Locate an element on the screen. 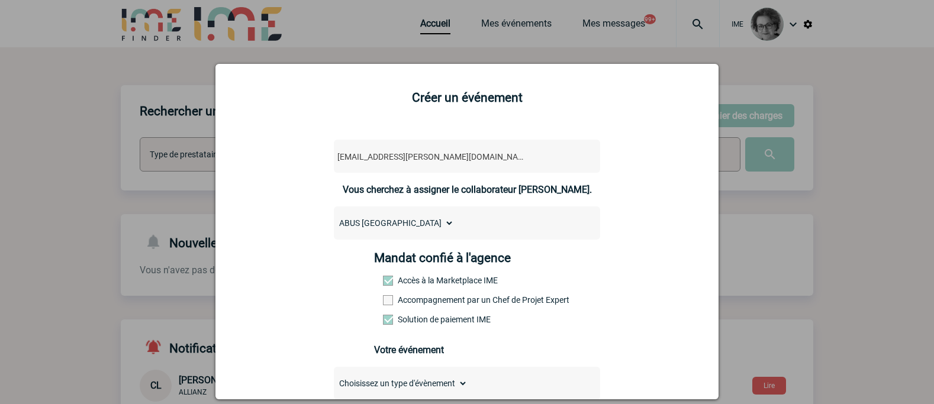 The image size is (934, 404). label: Conformité aux process achat client, Prise en charge de la facturation, Mutualisation de plusieur... is located at coordinates (409, 320).